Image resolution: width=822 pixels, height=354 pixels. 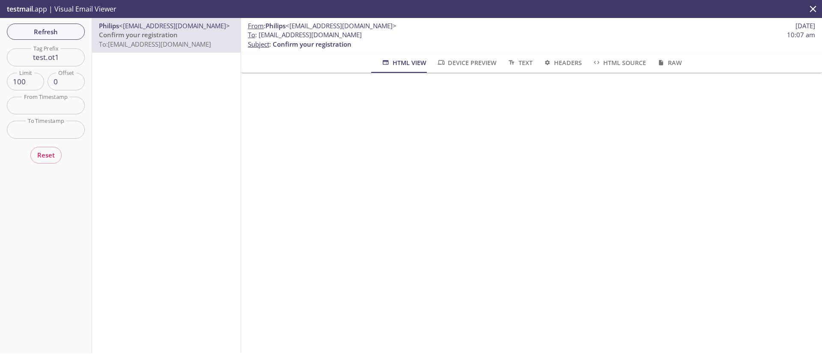 What do you see at coordinates (669, 63) in the screenshot?
I see `span: Raw` at bounding box center [669, 63].